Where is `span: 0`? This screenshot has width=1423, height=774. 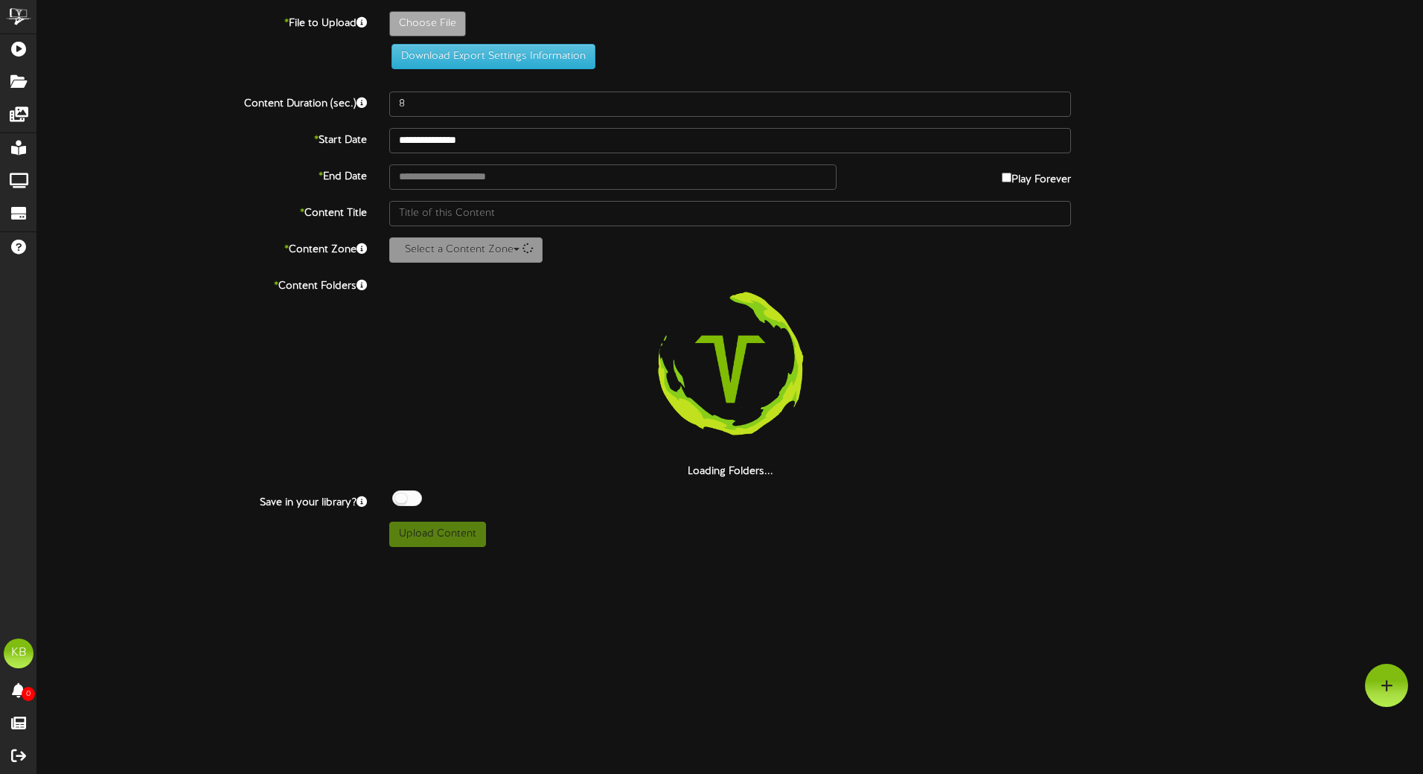
span: 0 is located at coordinates (28, 694).